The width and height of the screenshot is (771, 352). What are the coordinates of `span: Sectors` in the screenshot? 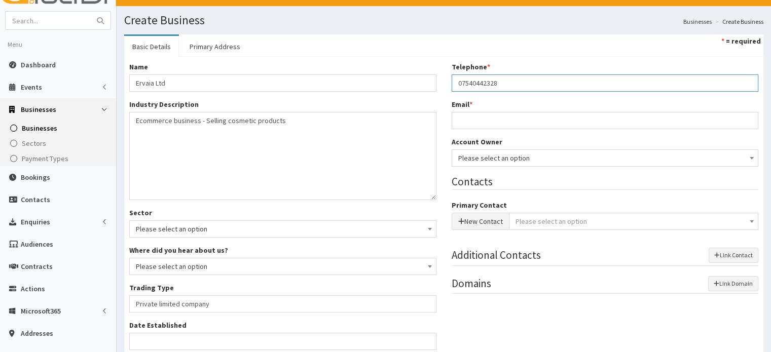 It's located at (34, 144).